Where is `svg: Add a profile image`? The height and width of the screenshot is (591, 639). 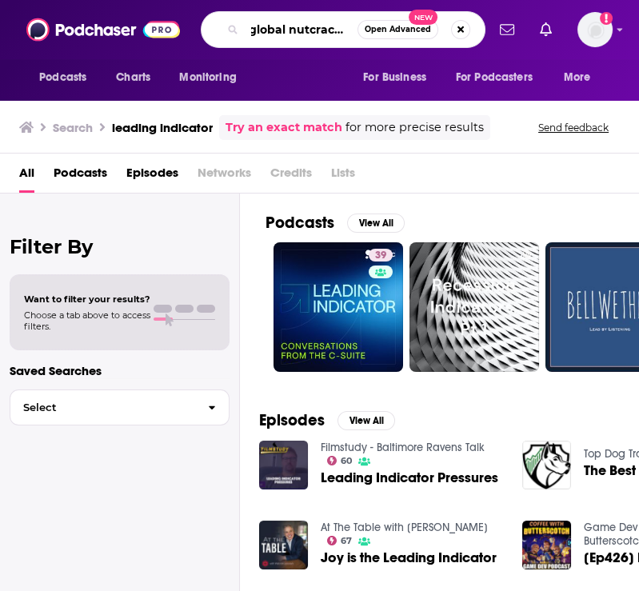
svg: Add a profile image is located at coordinates (606, 18).